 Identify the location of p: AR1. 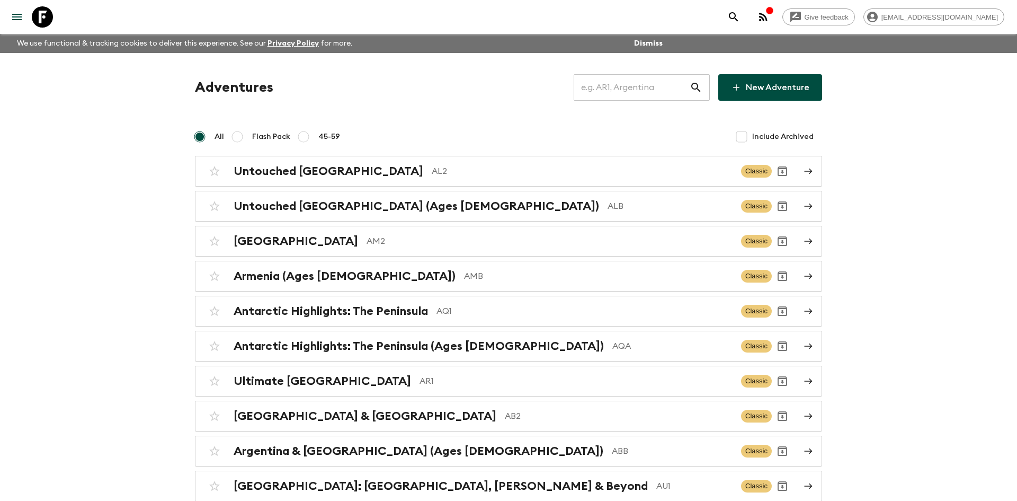
(576, 381).